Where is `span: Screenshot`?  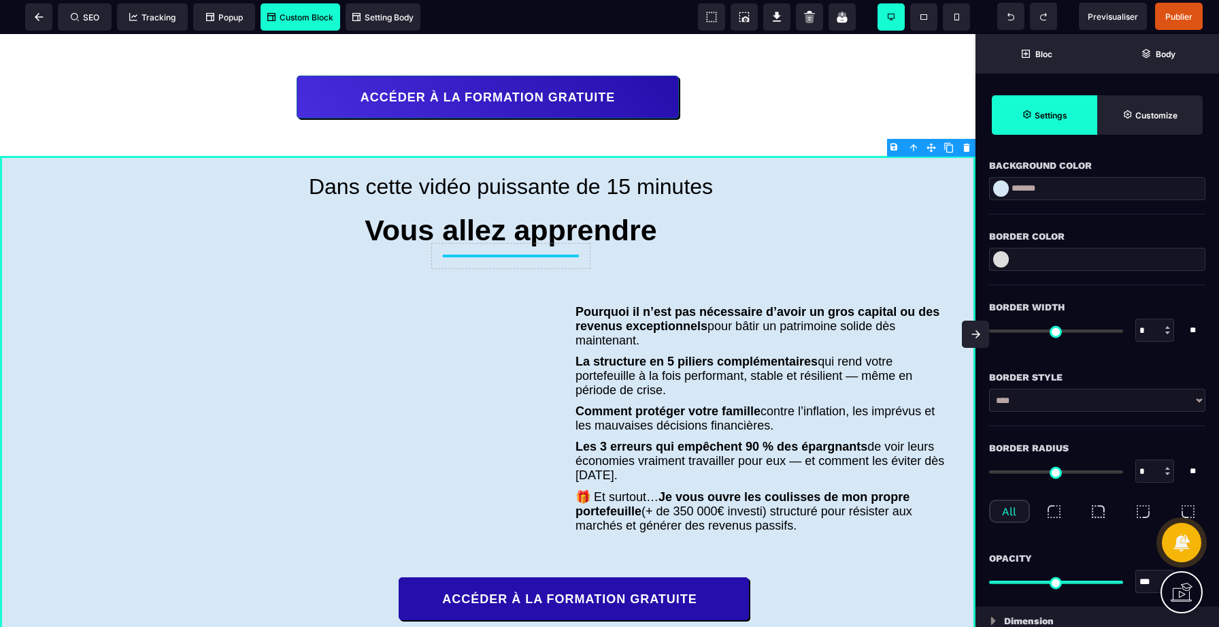
span: Screenshot is located at coordinates (744, 17).